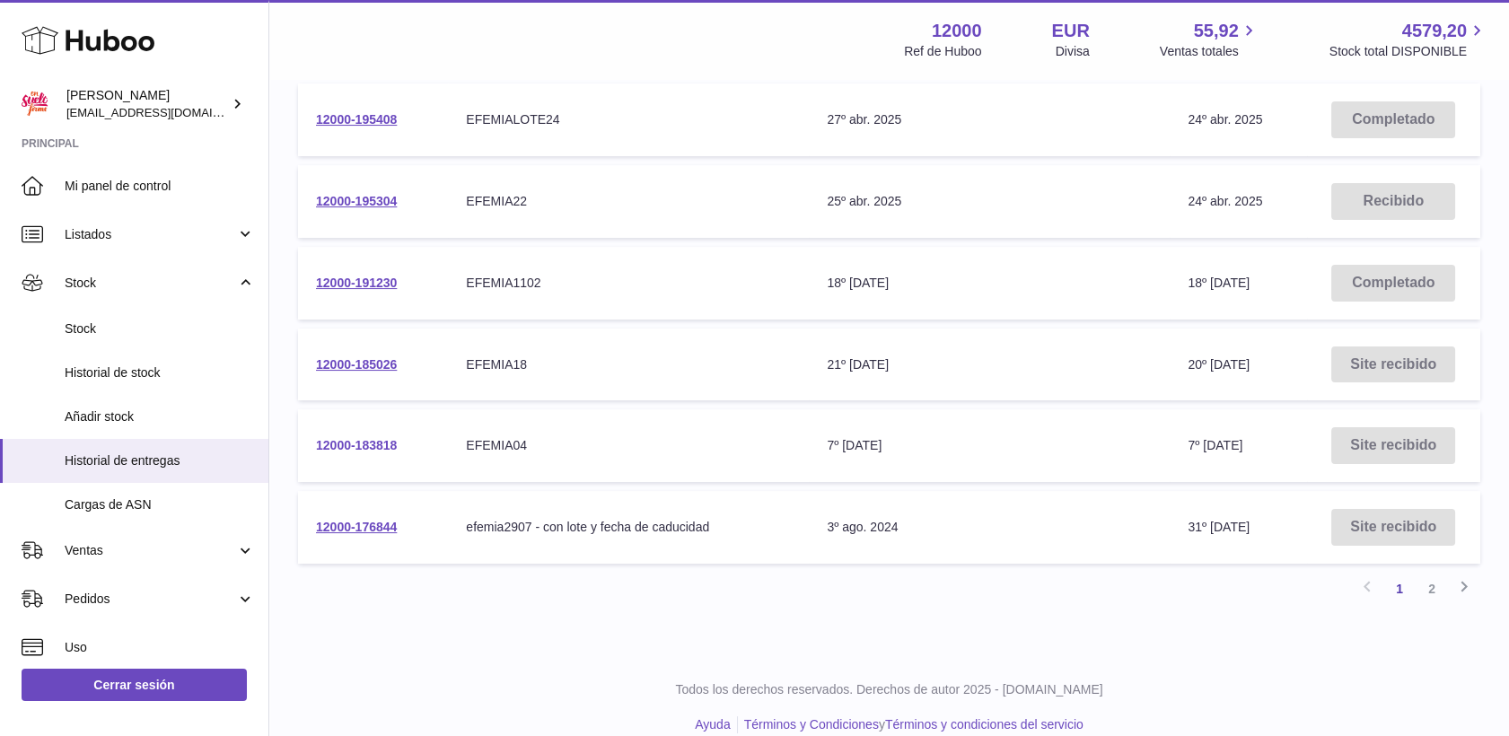  I want to click on div: EFEMIA22, so click(628, 201).